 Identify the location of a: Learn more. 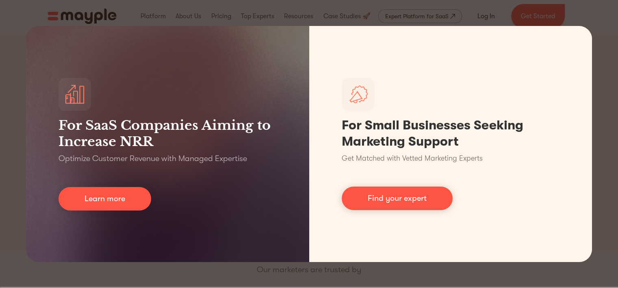
(105, 199).